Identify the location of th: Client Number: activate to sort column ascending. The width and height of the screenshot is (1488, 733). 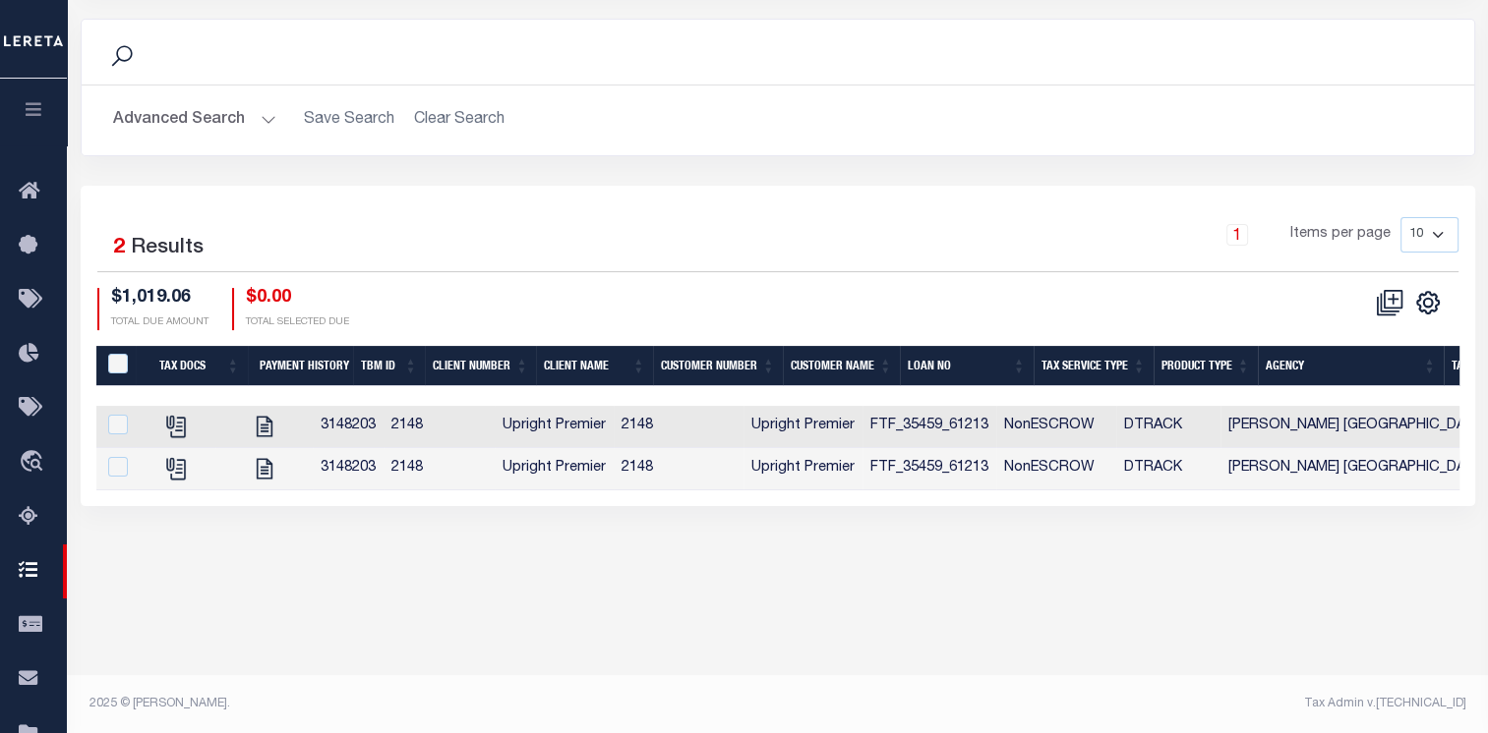
(480, 366).